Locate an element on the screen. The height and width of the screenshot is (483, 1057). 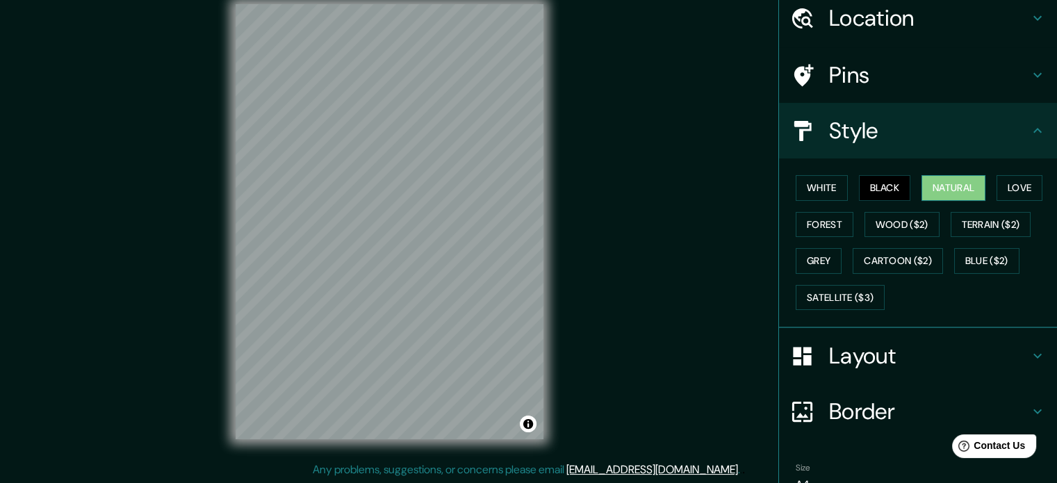
button: White is located at coordinates (822, 188).